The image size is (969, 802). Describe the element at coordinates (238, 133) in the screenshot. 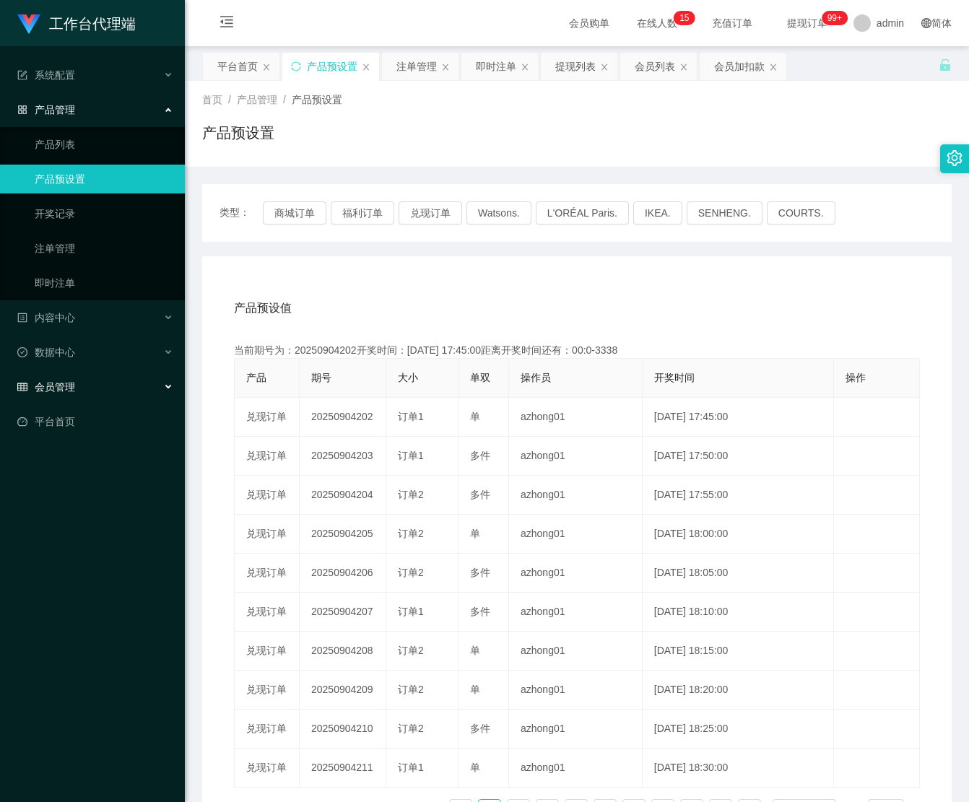

I see `h1: 产品预设置` at that location.